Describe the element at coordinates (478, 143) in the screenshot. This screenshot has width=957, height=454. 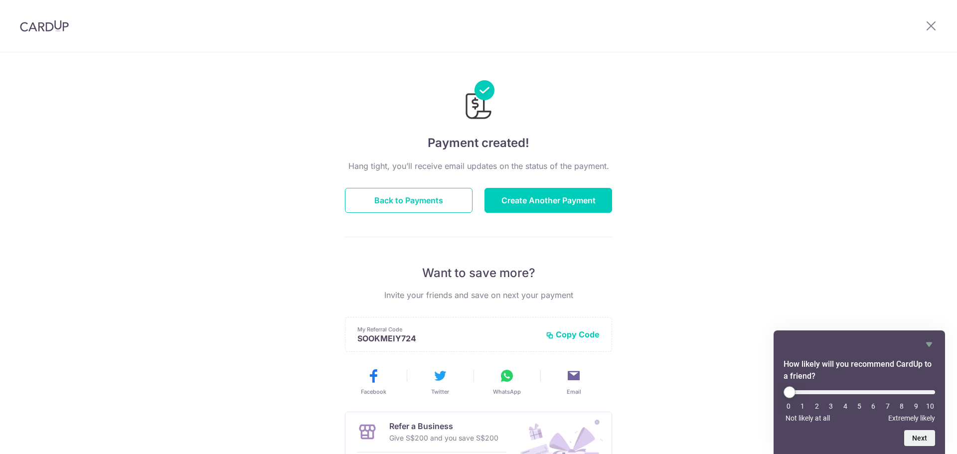
I see `h4: Payment created!` at that location.